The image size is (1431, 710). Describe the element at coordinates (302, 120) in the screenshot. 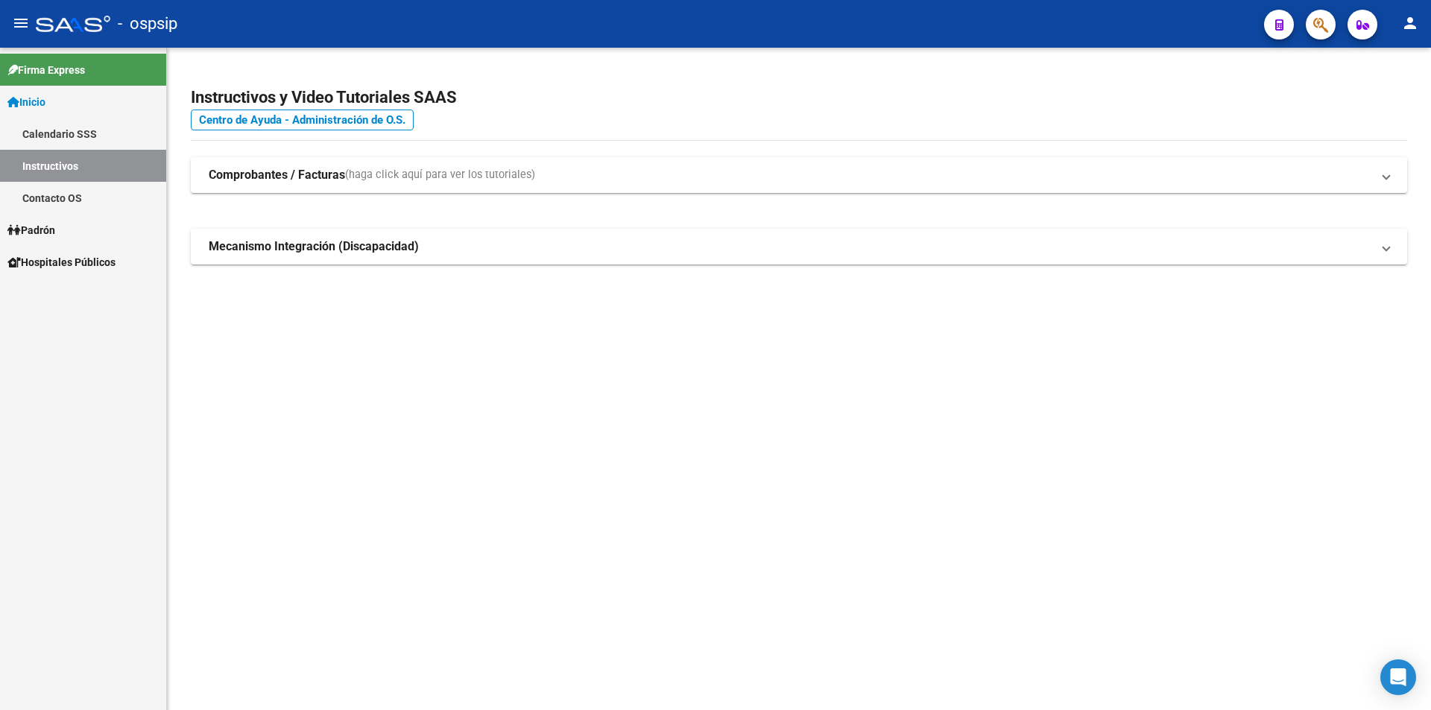

I see `a: Centro de Ayuda - Administración de O.S.` at that location.